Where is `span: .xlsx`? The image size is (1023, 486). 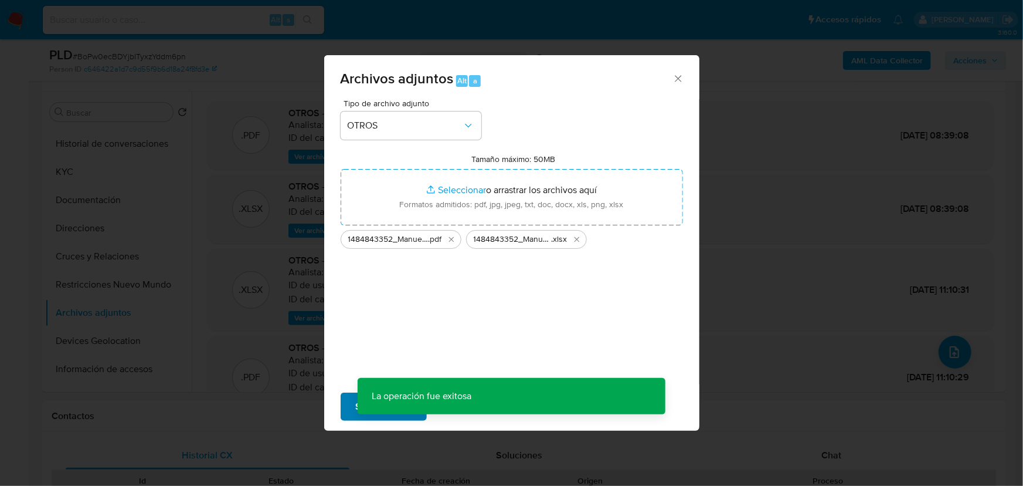
span: .xlsx is located at coordinates (560, 239).